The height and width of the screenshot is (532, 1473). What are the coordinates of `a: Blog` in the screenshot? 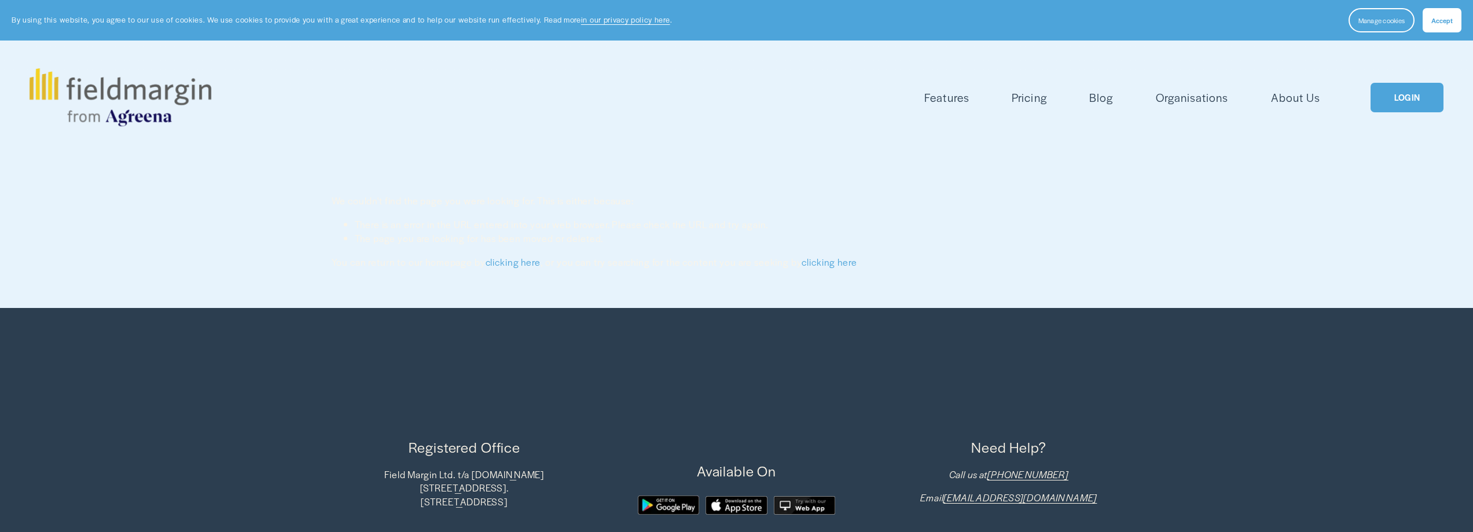 It's located at (1101, 97).